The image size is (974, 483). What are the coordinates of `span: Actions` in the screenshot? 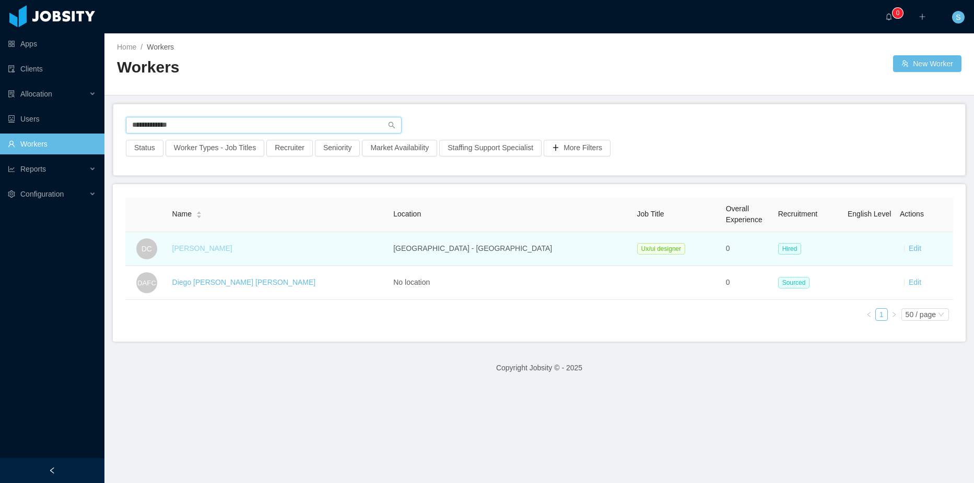 It's located at (912, 214).